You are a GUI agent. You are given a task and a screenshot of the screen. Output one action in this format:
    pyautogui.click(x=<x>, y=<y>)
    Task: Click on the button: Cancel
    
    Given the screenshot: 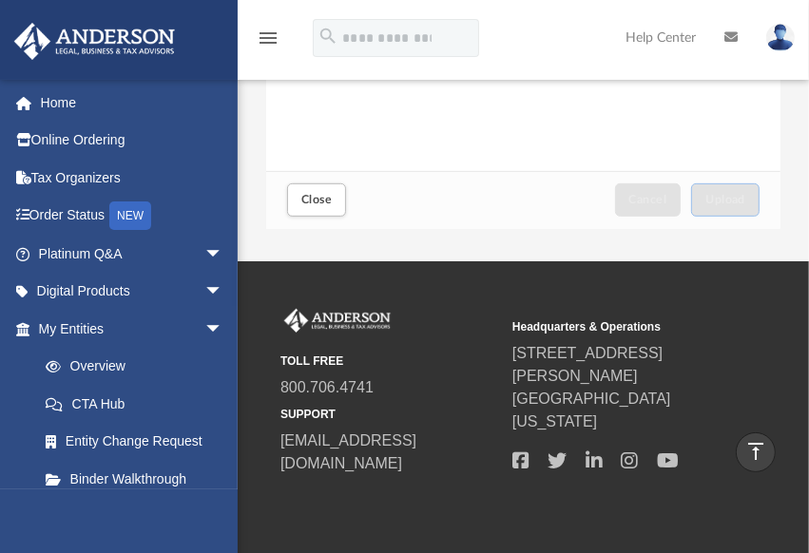 What is the action you would take?
    pyautogui.click(x=648, y=200)
    